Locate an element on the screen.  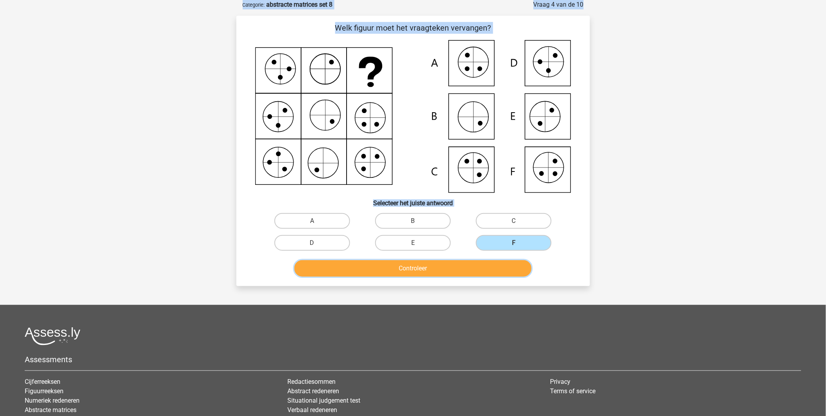
a: Figuurreeksen is located at coordinates (44, 390).